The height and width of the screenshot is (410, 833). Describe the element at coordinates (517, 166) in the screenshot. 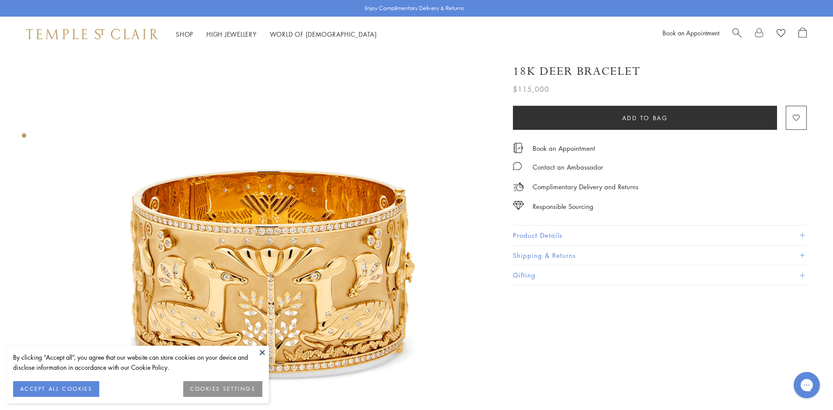

I see `img: MessageIcon-01_2.svg` at that location.